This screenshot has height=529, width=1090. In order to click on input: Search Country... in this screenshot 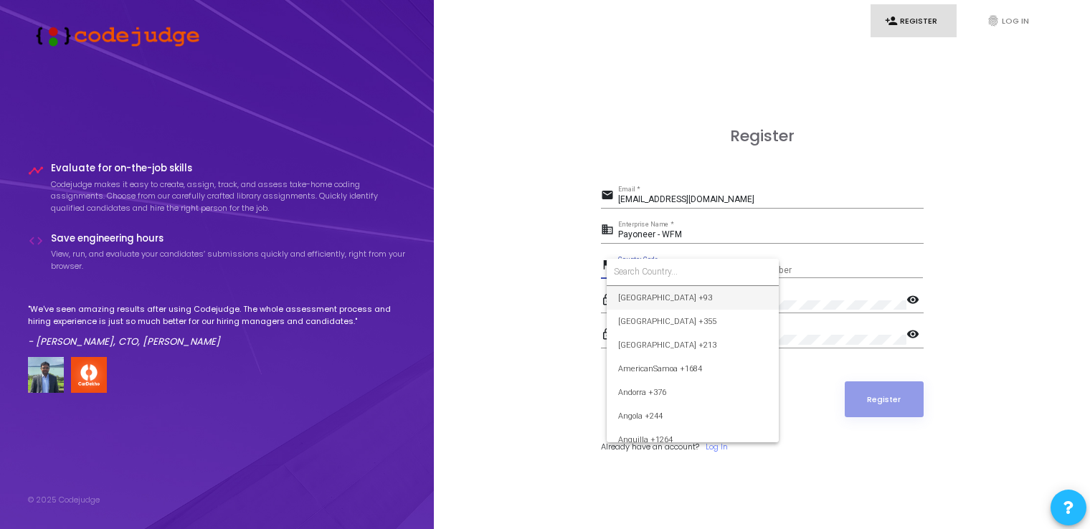, I will do `click(693, 272)`.